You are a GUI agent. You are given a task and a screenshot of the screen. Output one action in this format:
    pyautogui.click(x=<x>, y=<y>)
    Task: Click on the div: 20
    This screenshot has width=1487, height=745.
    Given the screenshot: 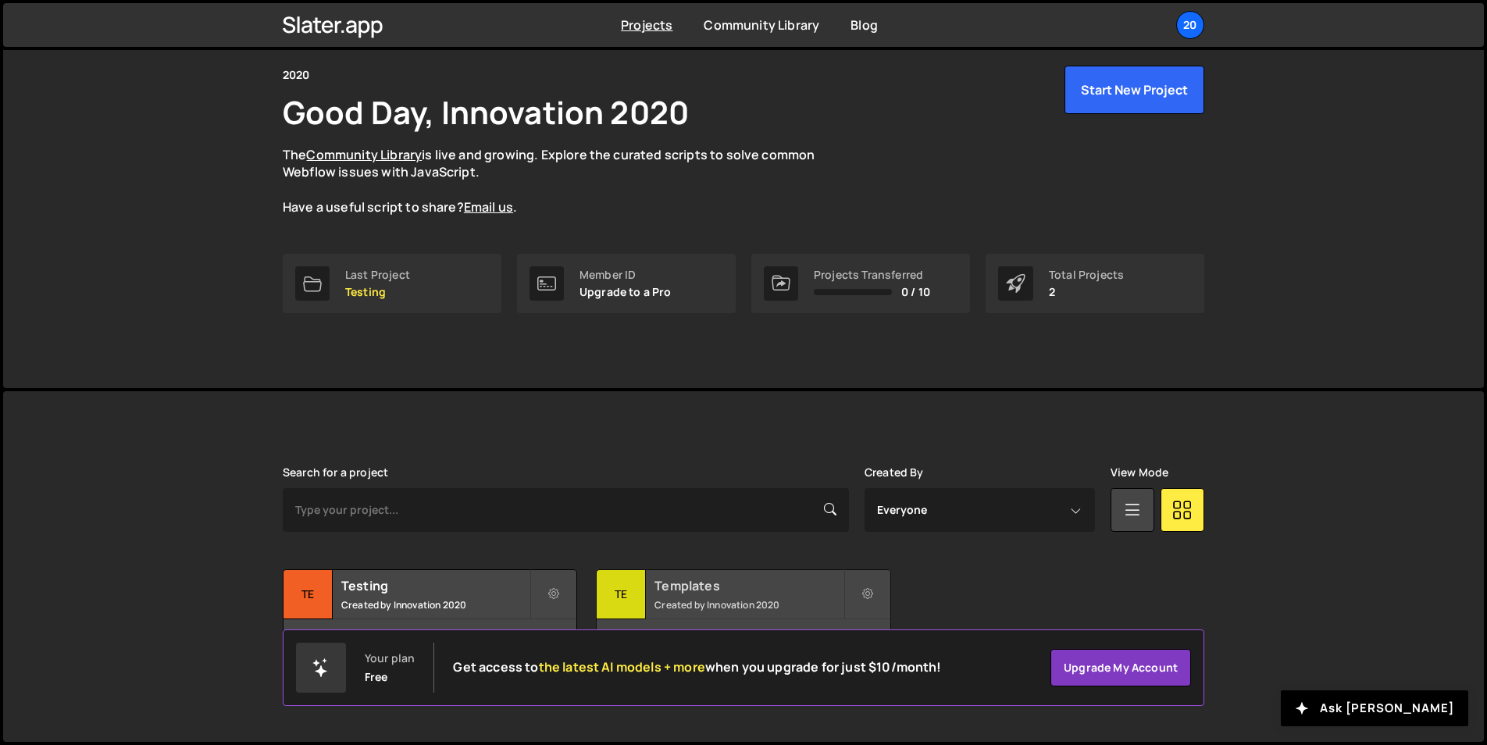 What is the action you would take?
    pyautogui.click(x=1190, y=25)
    